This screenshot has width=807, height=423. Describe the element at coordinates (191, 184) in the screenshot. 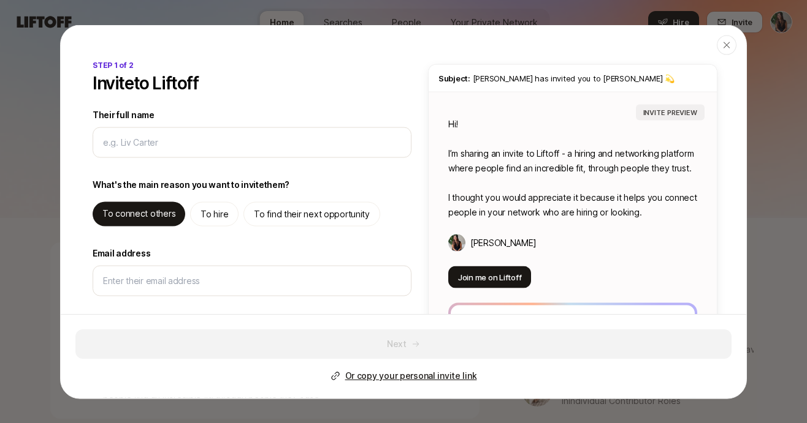

I see `p: What's the main reason you want to invite them ?` at that location.